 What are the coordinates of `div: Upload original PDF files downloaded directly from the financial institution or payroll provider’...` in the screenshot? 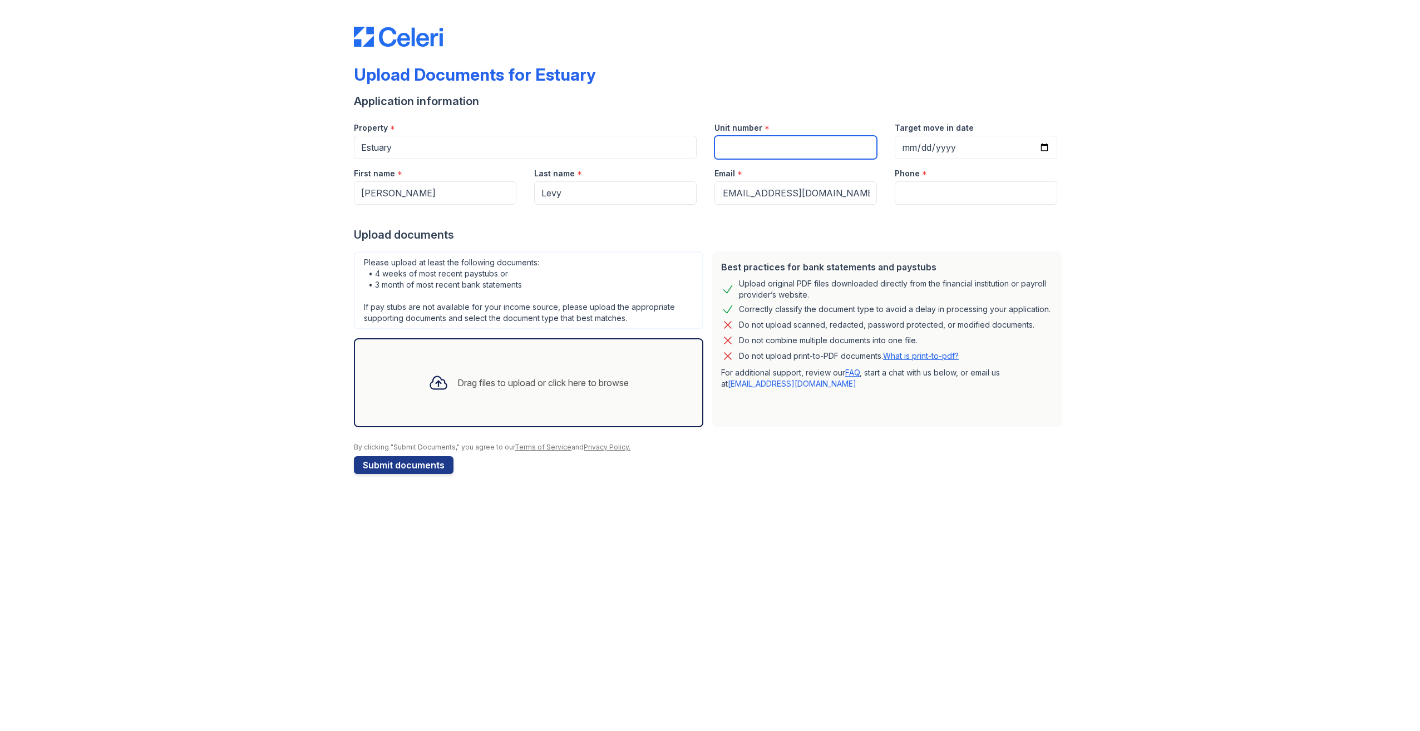 It's located at (896, 289).